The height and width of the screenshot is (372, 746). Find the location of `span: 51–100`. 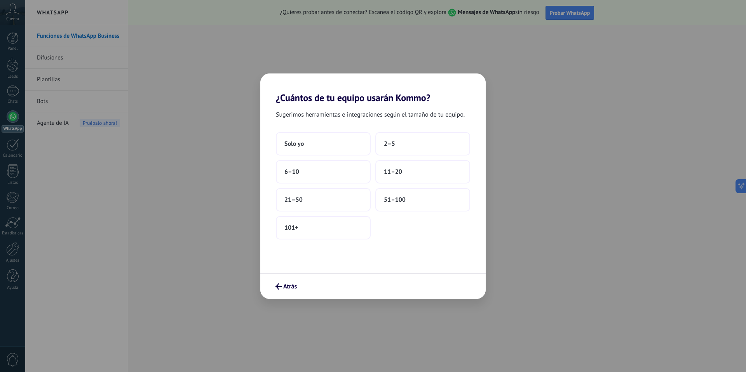

span: 51–100 is located at coordinates (395, 200).